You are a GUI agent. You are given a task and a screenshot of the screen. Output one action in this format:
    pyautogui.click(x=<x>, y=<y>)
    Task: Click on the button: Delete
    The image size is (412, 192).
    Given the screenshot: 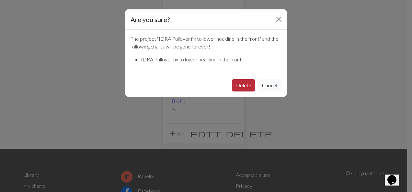 What is the action you would take?
    pyautogui.click(x=244, y=86)
    